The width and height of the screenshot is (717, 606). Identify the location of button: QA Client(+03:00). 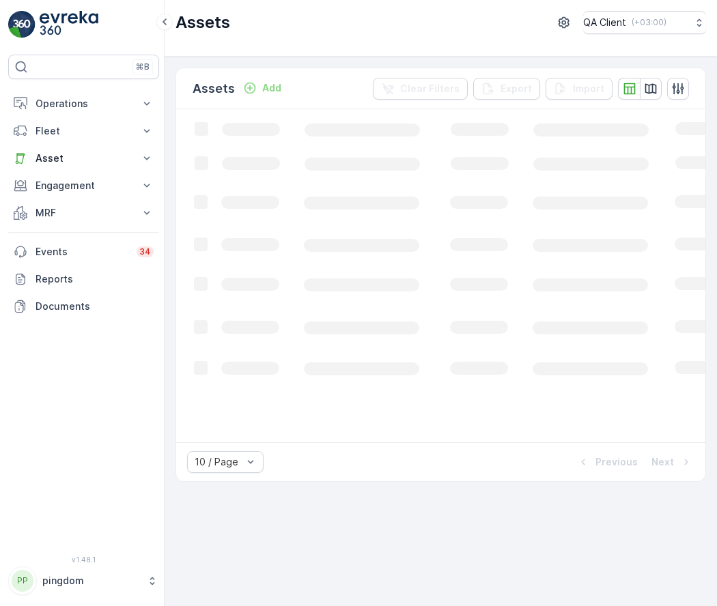
(645, 23).